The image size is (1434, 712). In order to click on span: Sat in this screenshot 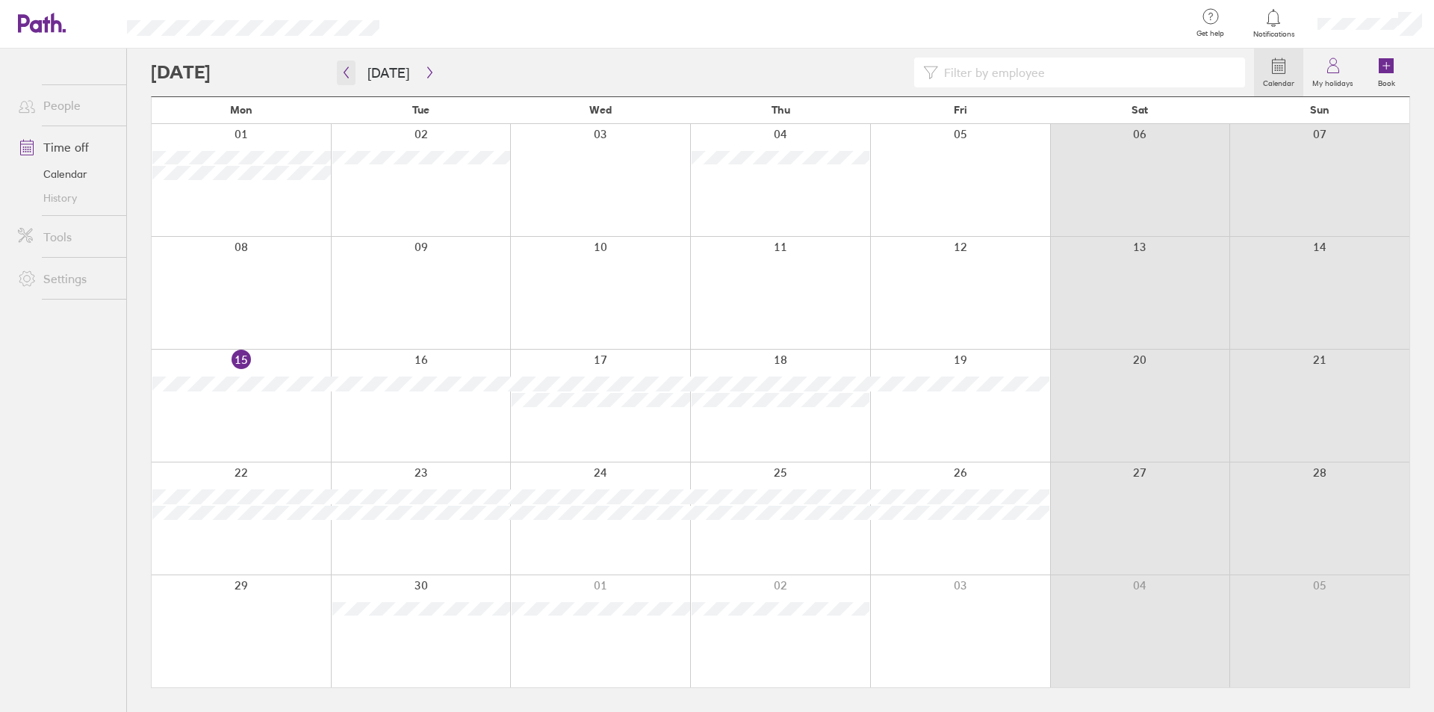, I will do `click(1140, 110)`.